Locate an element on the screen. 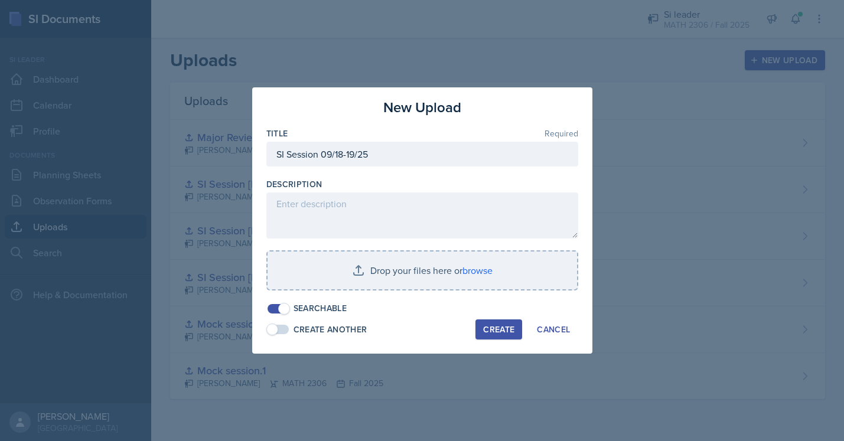 The height and width of the screenshot is (441, 844). div: Create is located at coordinates (498, 330).